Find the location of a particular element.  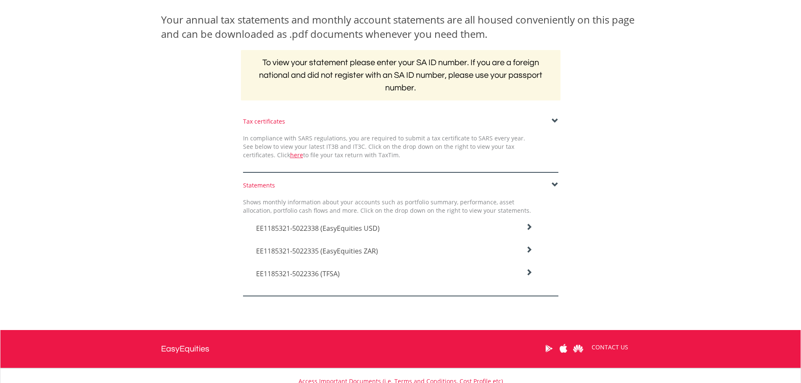

a: Google Play is located at coordinates (549, 349).